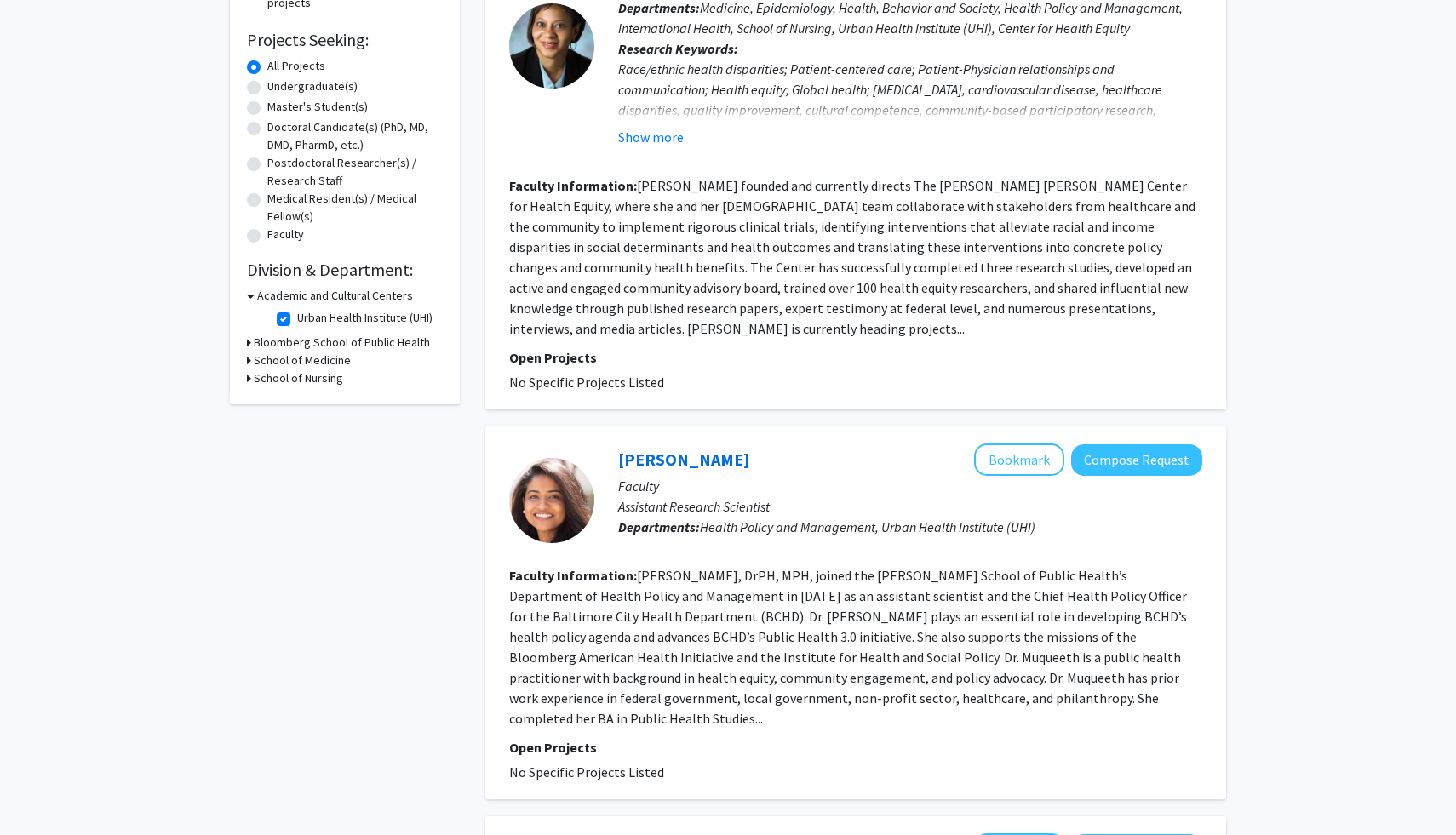 The height and width of the screenshot is (835, 1456). What do you see at coordinates (285, 235) in the screenshot?
I see `label: Faculty` at bounding box center [285, 235].